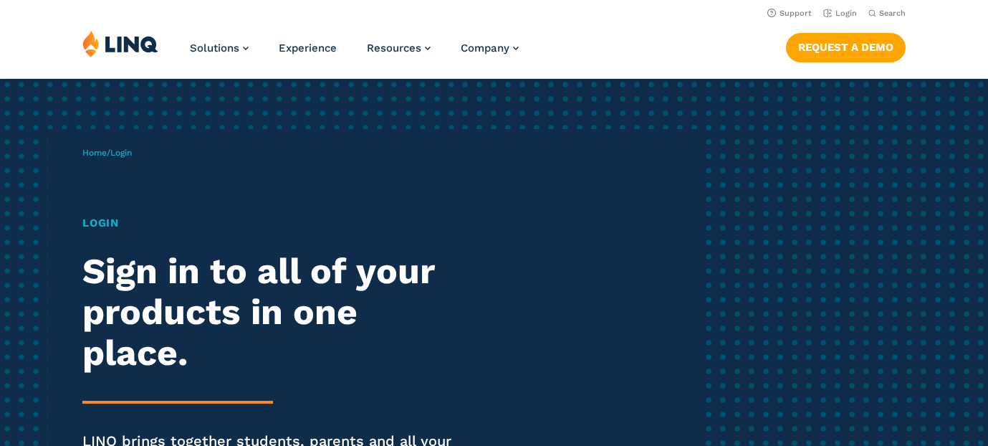 The image size is (988, 446). Describe the element at coordinates (214, 48) in the screenshot. I see `span: Solutions` at that location.